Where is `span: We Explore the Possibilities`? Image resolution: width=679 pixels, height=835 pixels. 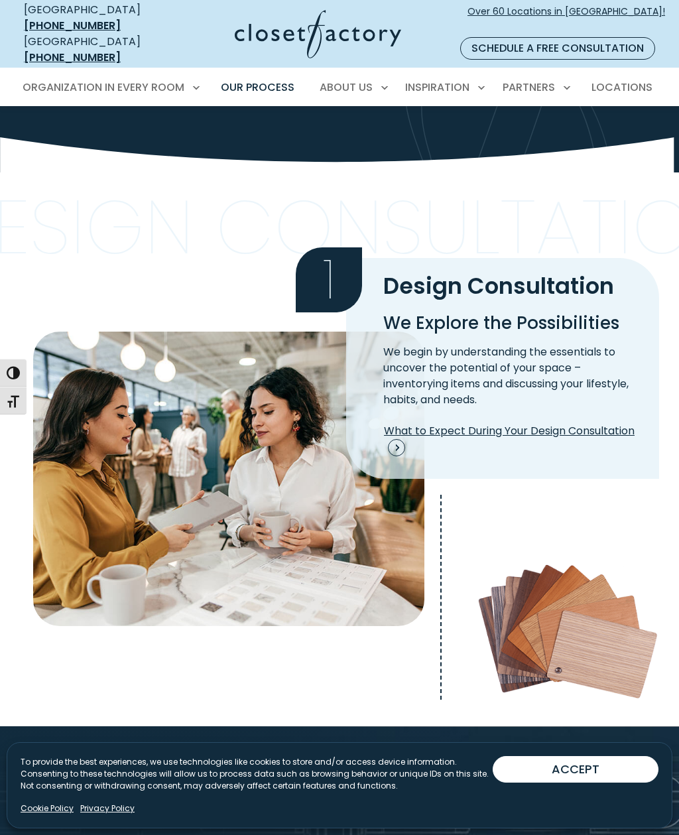
span: We Explore the Possibilities is located at coordinates (502, 323).